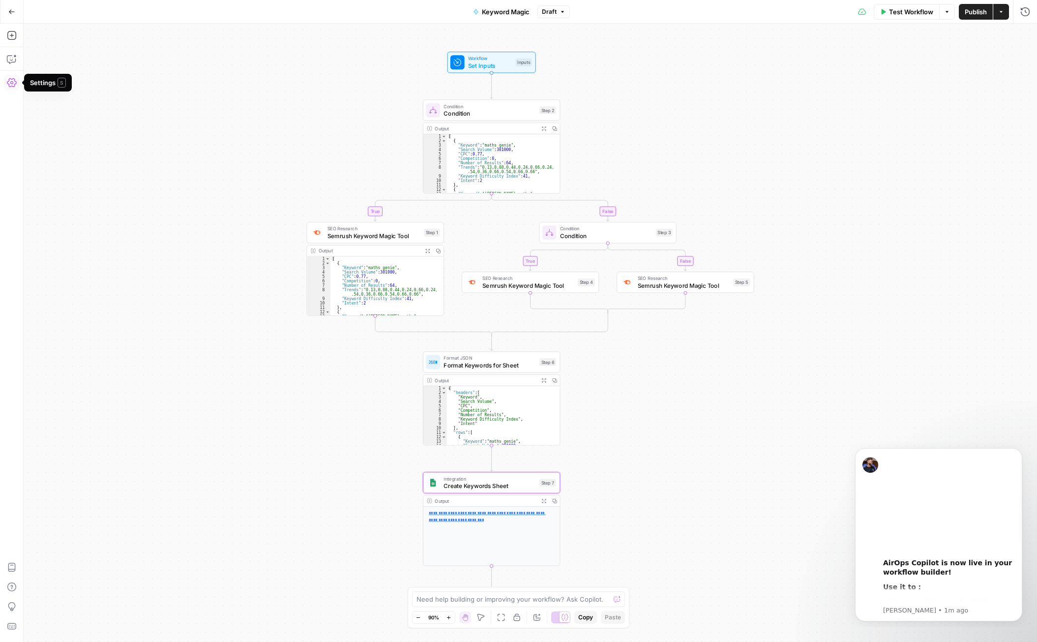 This screenshot has height=642, width=1037. I want to click on g: Edge from step_2-conditional-end to step_6, so click(491, 342).